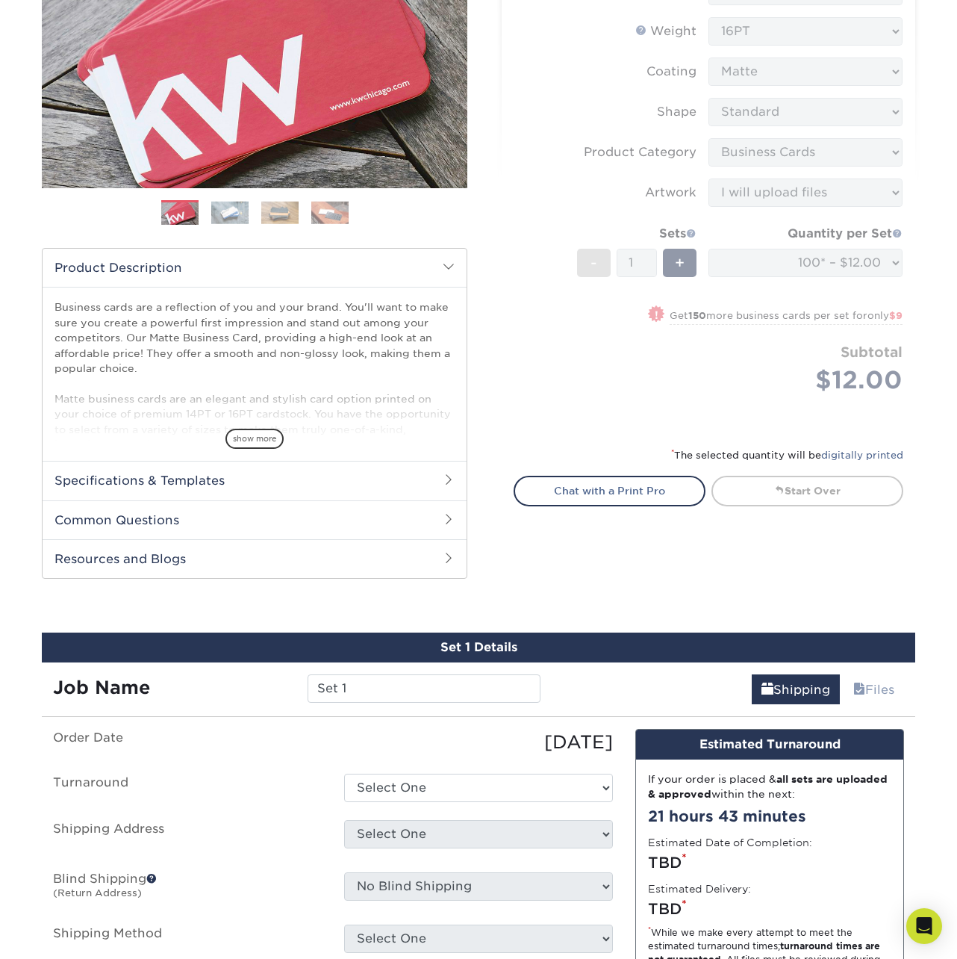 This screenshot has width=957, height=959. What do you see at coordinates (97, 892) in the screenshot?
I see `small: (Return Address)` at bounding box center [97, 892].